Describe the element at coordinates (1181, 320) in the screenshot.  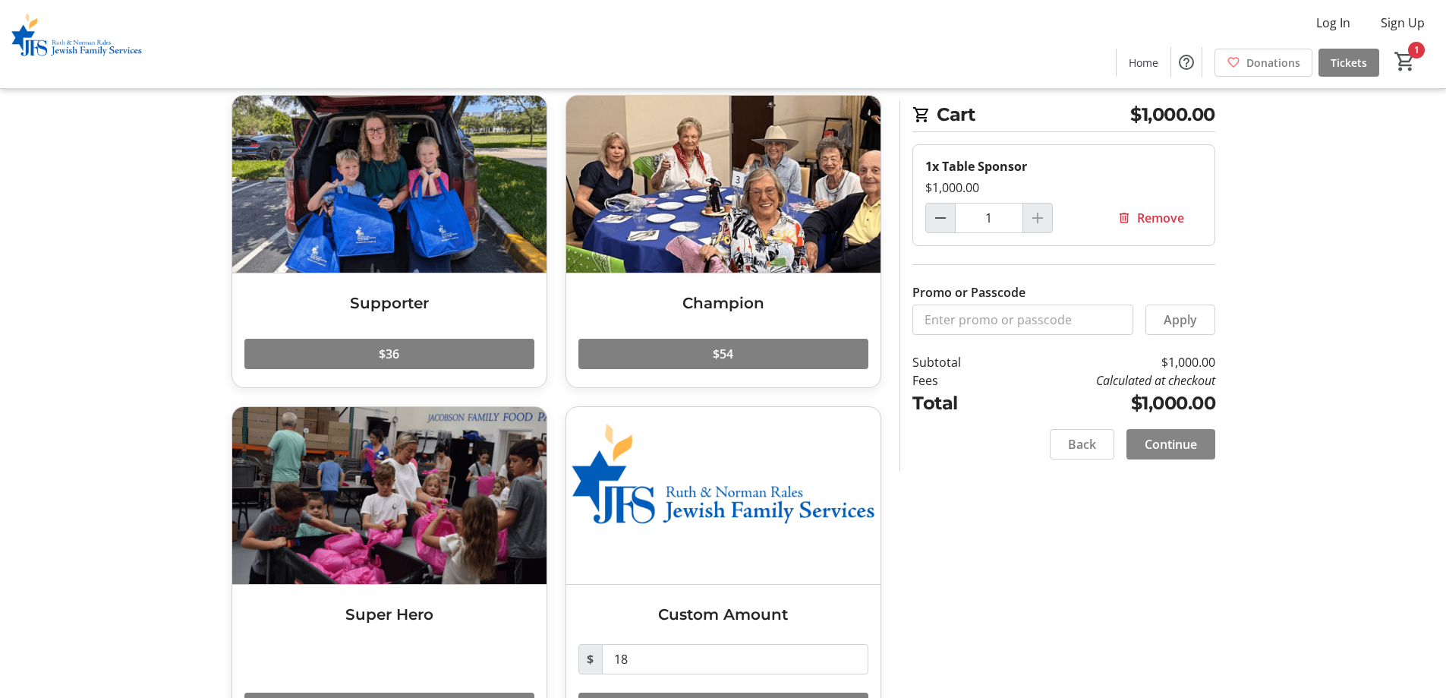
I see `span: Apply` at that location.